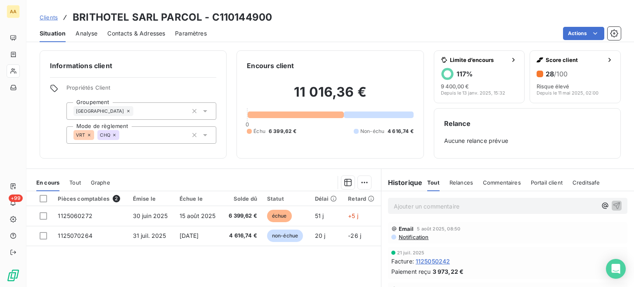  I want to click on button: Limite d’encours117%9 400,00 €Depuis le 13 janv. 2025, 15:32, so click(479, 77).